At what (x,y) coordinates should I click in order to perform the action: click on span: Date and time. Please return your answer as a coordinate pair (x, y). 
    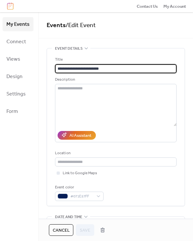
    Looking at the image, I should click on (69, 217).